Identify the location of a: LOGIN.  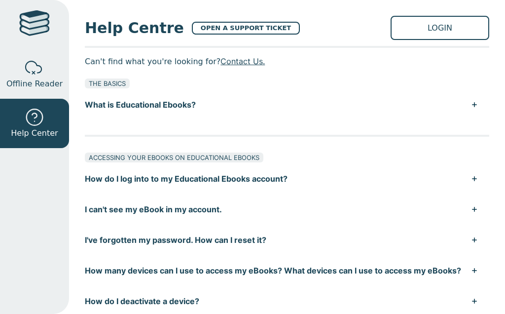
(440, 28).